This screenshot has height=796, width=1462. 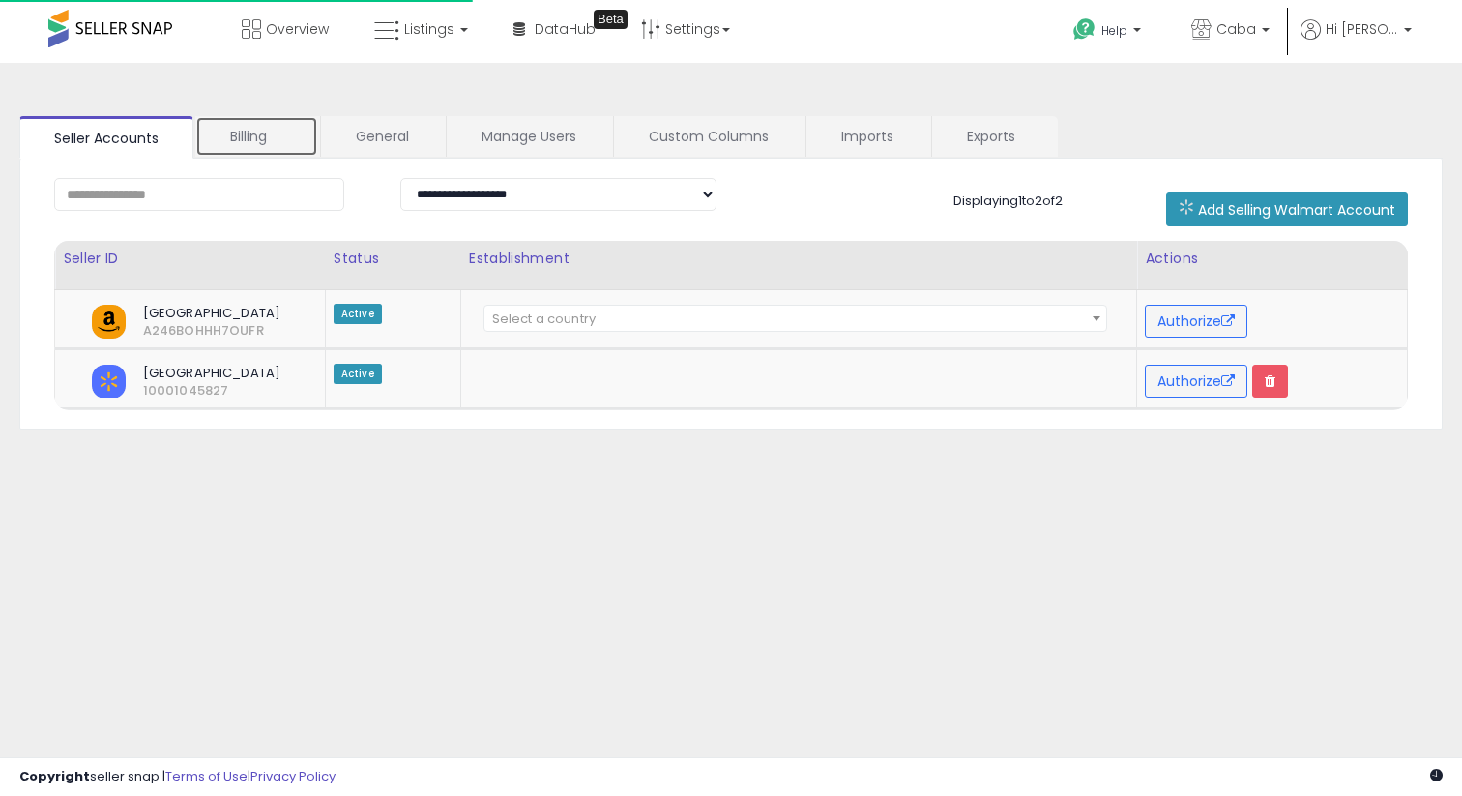 What do you see at coordinates (206, 776) in the screenshot?
I see `a: Terms of Use` at bounding box center [206, 776].